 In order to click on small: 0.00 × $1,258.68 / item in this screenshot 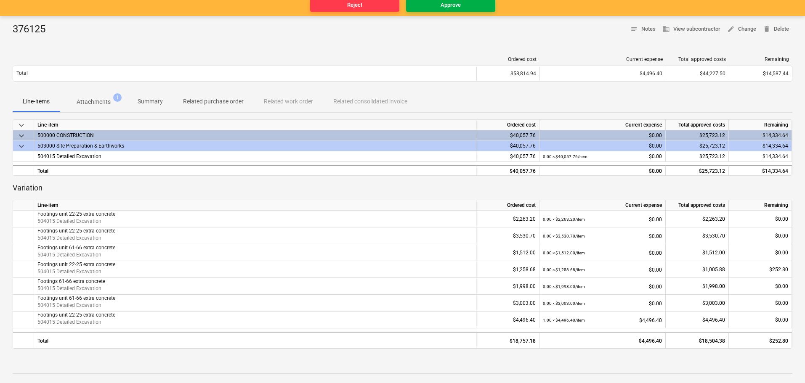, I will do `click(564, 270)`.